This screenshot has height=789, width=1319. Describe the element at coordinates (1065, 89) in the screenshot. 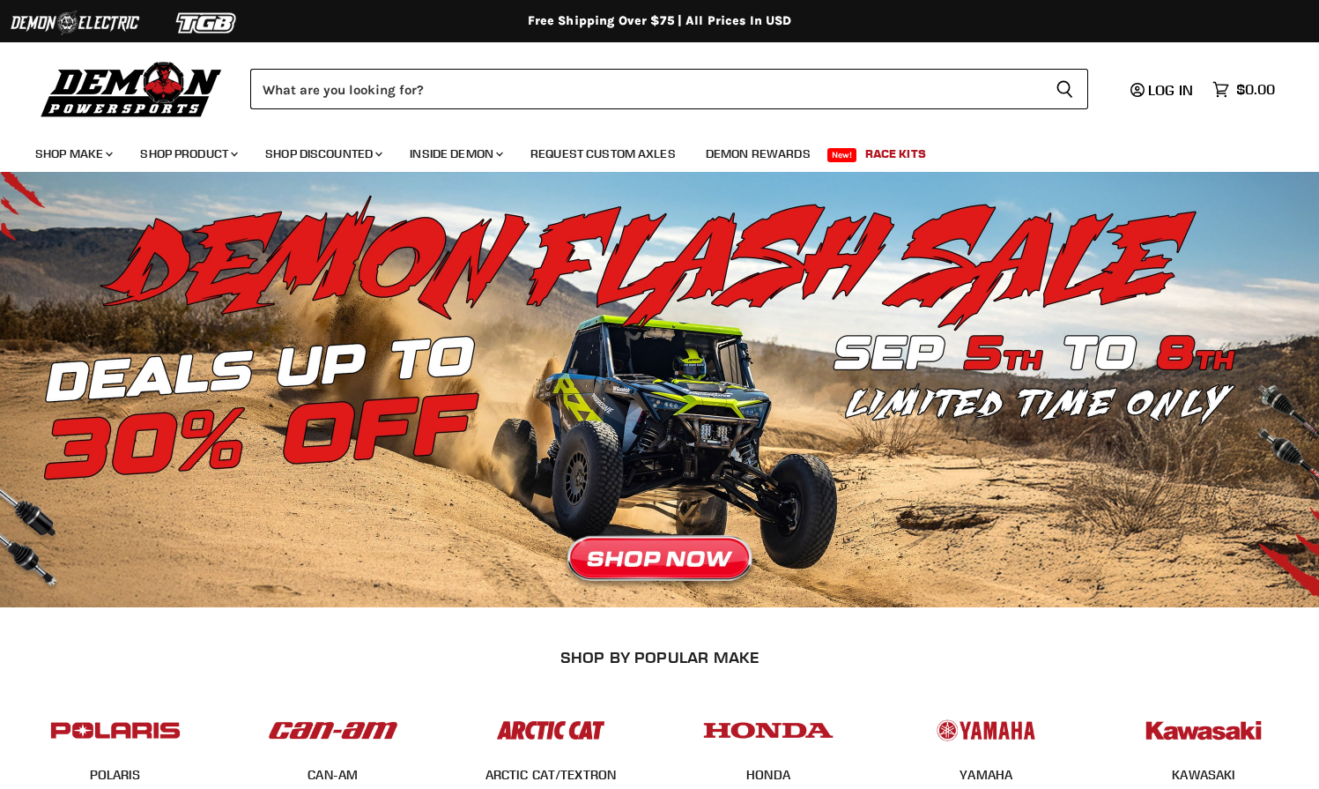

I see `button: Search` at that location.